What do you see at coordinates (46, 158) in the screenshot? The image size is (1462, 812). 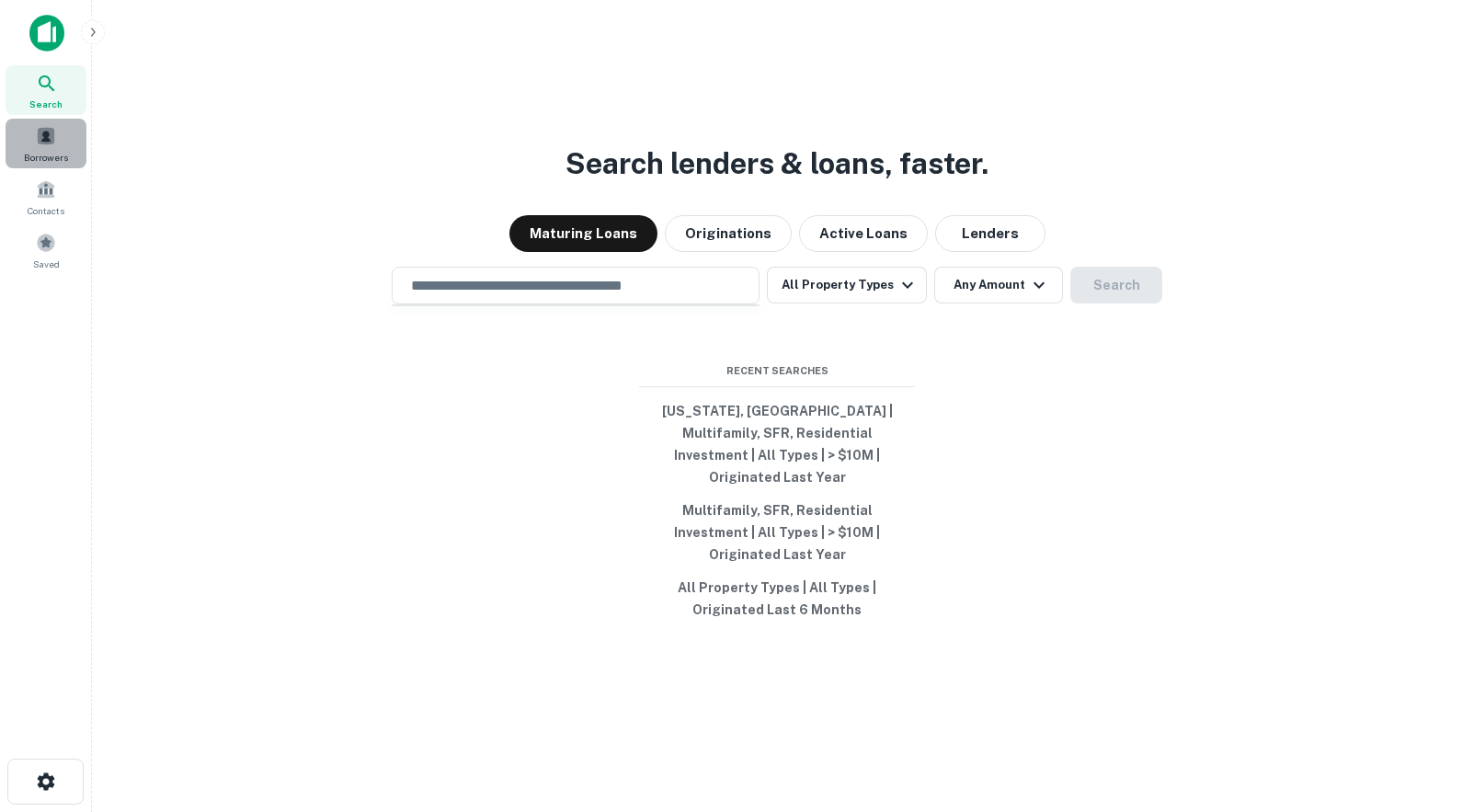 I see `span: Borrowers` at bounding box center [46, 158].